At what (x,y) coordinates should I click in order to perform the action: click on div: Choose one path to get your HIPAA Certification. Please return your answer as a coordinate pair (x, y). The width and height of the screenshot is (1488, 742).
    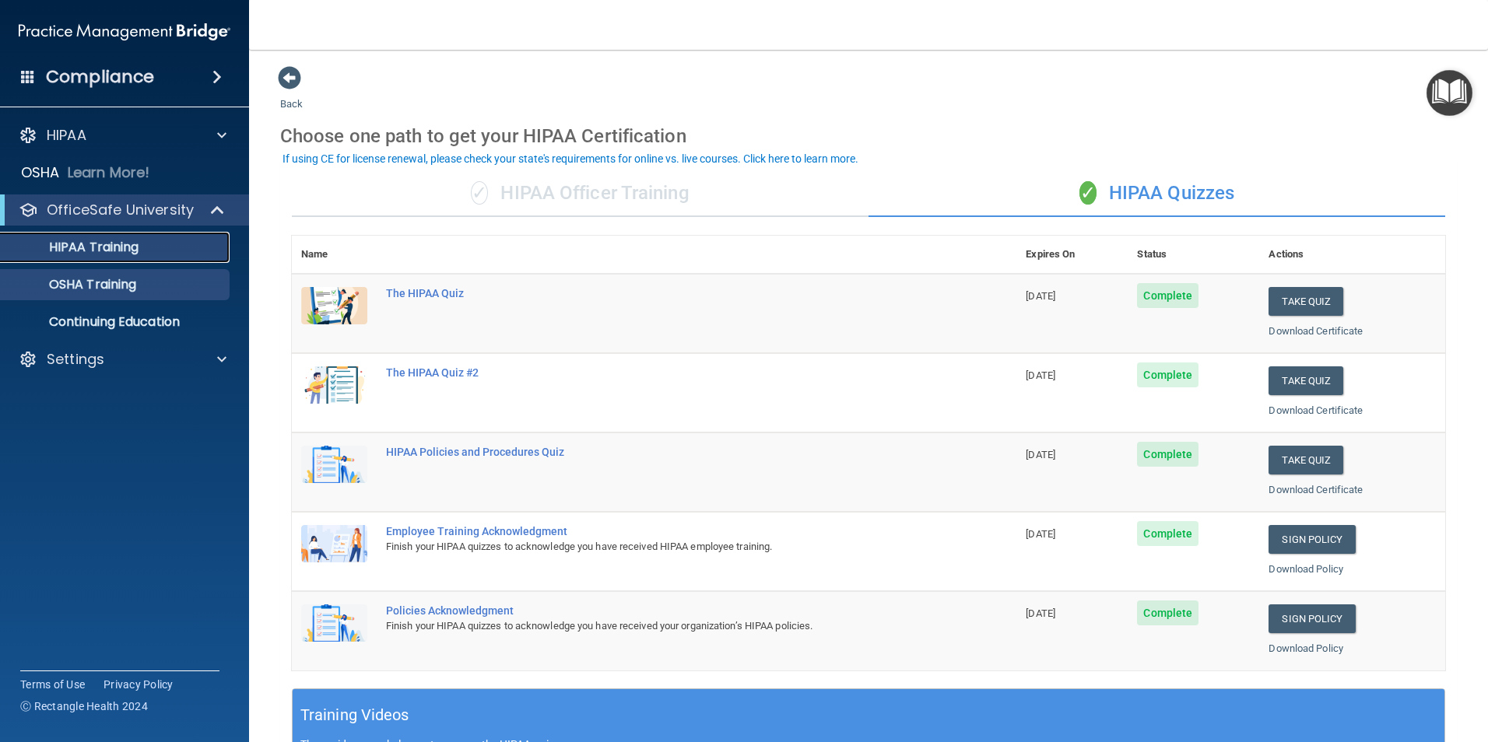
    Looking at the image, I should click on (868, 136).